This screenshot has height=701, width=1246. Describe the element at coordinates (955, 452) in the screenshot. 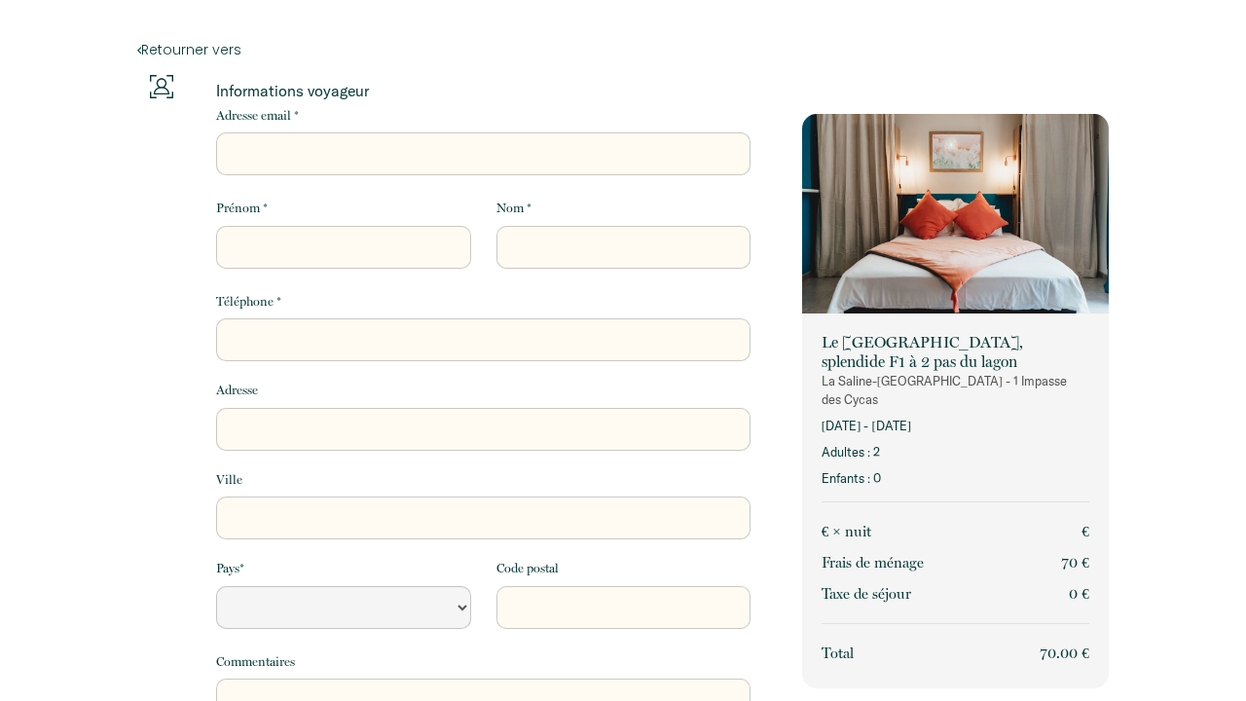

I see `p: Adultes : 2` at that location.